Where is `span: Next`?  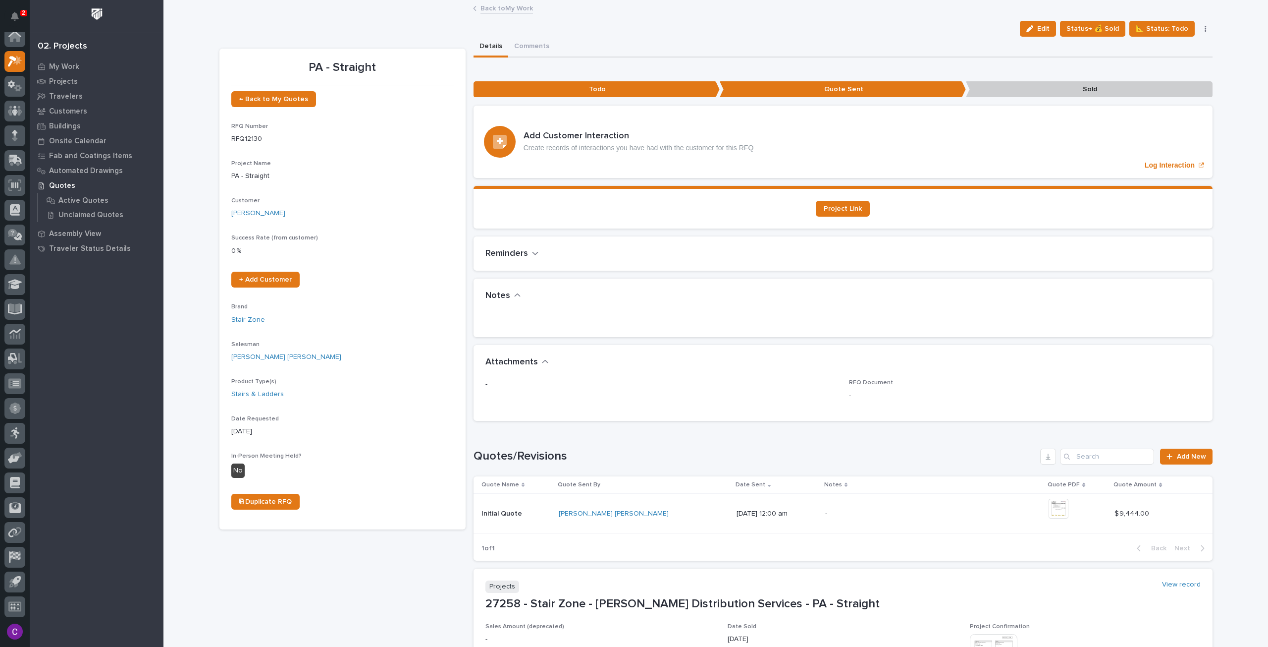
span: Next is located at coordinates (1186, 548).